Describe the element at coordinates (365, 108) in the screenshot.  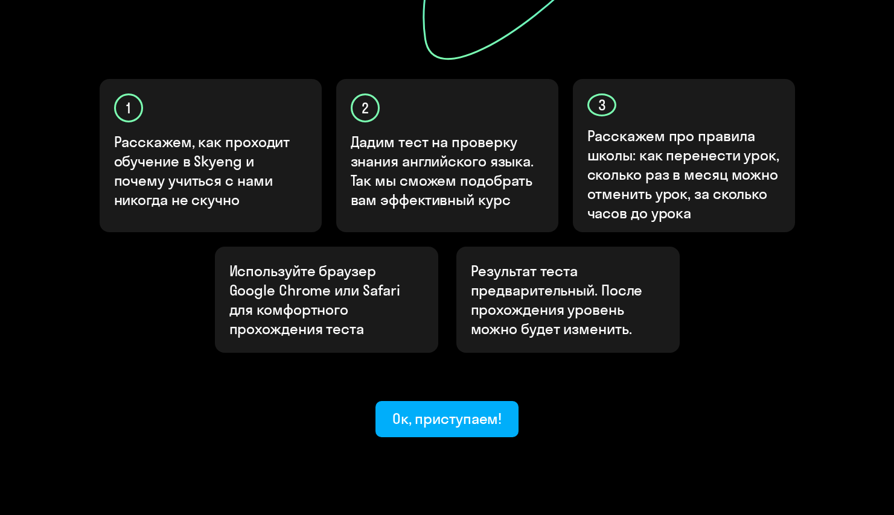
I see `div: 2` at that location.